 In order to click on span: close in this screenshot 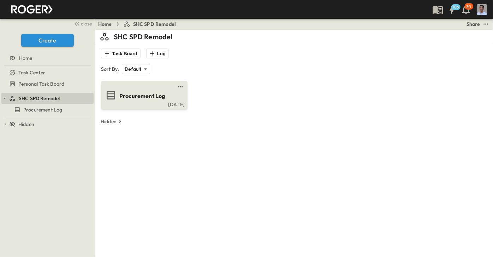, I will do `click(87, 24)`.